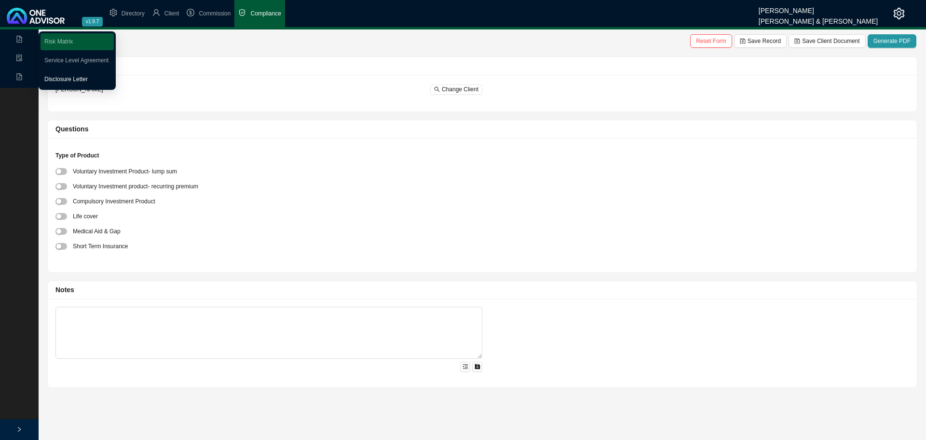  Describe the element at coordinates (36, 15) in the screenshot. I see `img: 2df55531c6924b55f21c4cf5d4484680-logo-light.svg` at that location.